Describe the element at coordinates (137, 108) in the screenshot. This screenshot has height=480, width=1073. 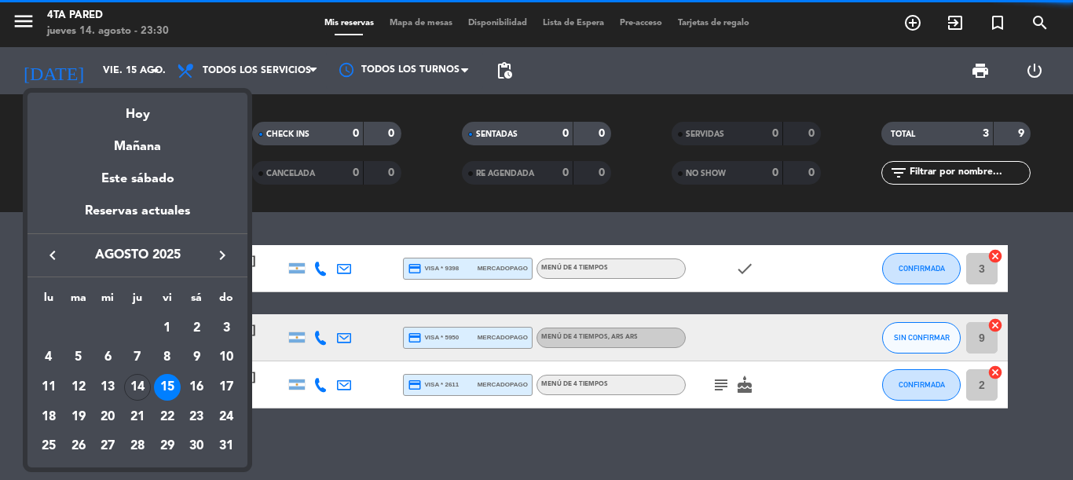
I see `div: Hoy` at that location.